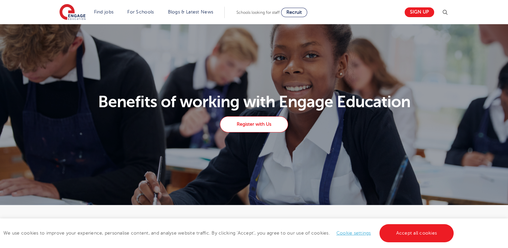  What do you see at coordinates (417, 233) in the screenshot?
I see `a: Accept all cookies` at bounding box center [417, 233].